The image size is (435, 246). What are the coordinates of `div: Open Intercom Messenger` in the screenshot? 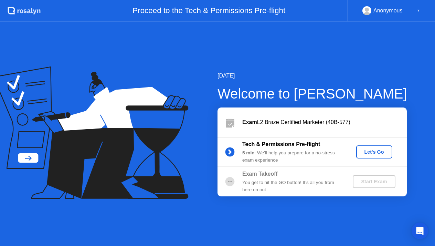 It's located at (420, 230).